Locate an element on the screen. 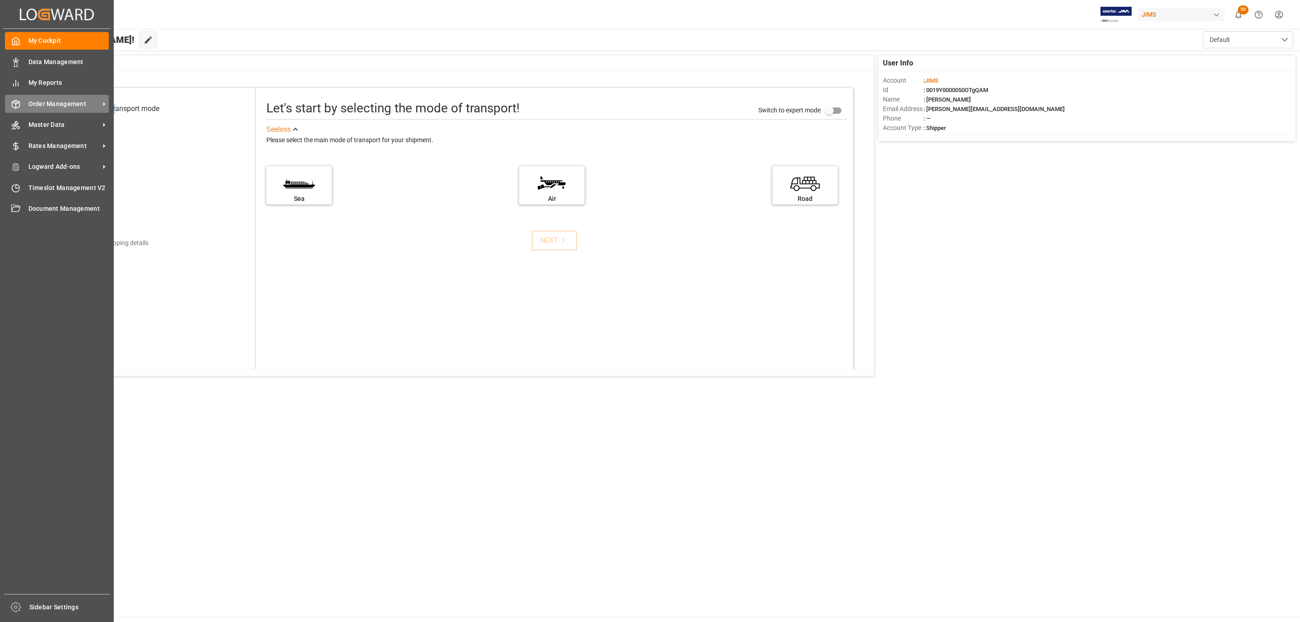 This screenshot has height=622, width=1300. button: JIMS is located at coordinates (1183, 14).